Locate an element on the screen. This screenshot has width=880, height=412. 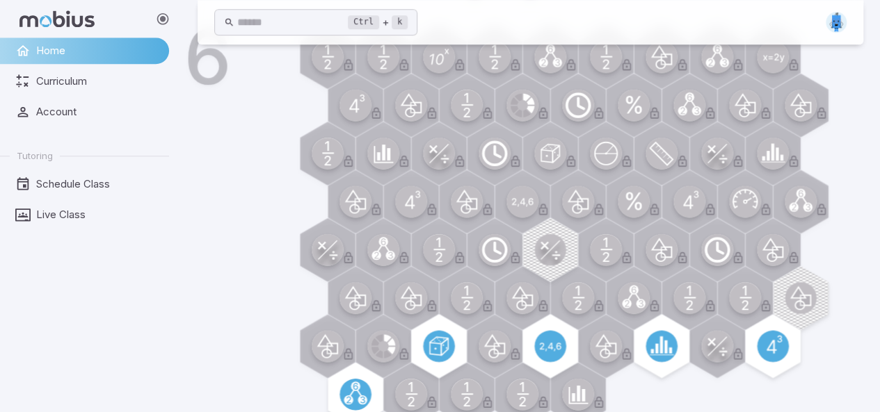
span: Tutoring is located at coordinates (35, 156).